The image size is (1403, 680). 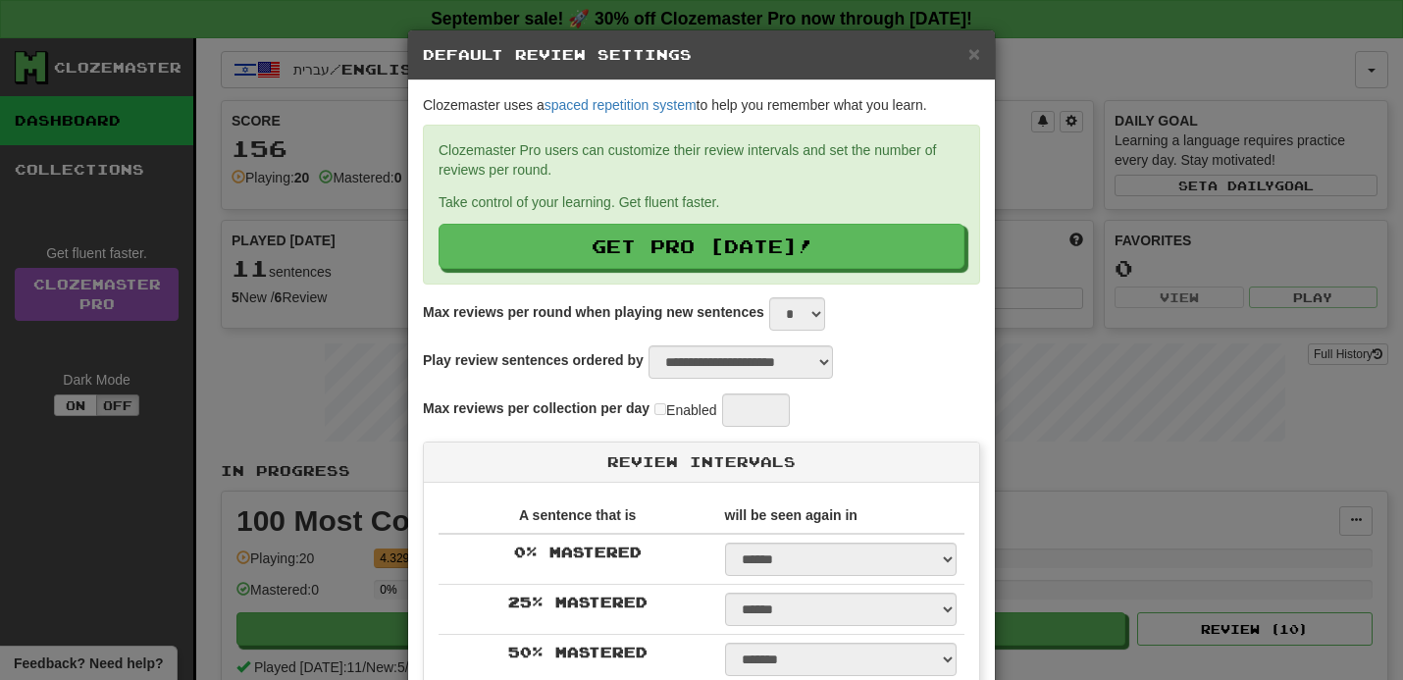 What do you see at coordinates (701, 105) in the screenshot?
I see `p: Clozemaster uses a to help you remember what you learn.` at bounding box center [701, 105].